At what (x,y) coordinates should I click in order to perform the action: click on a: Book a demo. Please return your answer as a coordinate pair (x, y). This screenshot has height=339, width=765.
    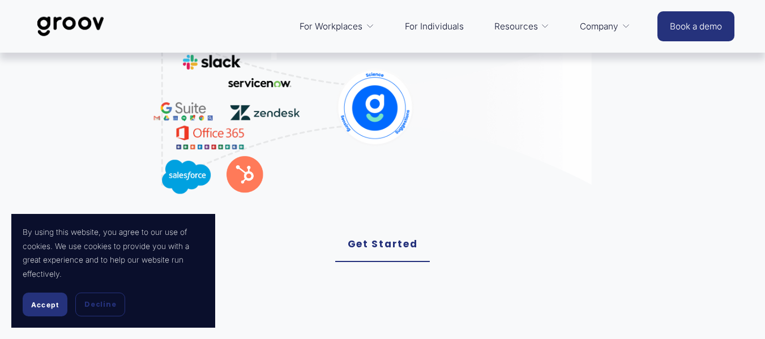
    Looking at the image, I should click on (696, 26).